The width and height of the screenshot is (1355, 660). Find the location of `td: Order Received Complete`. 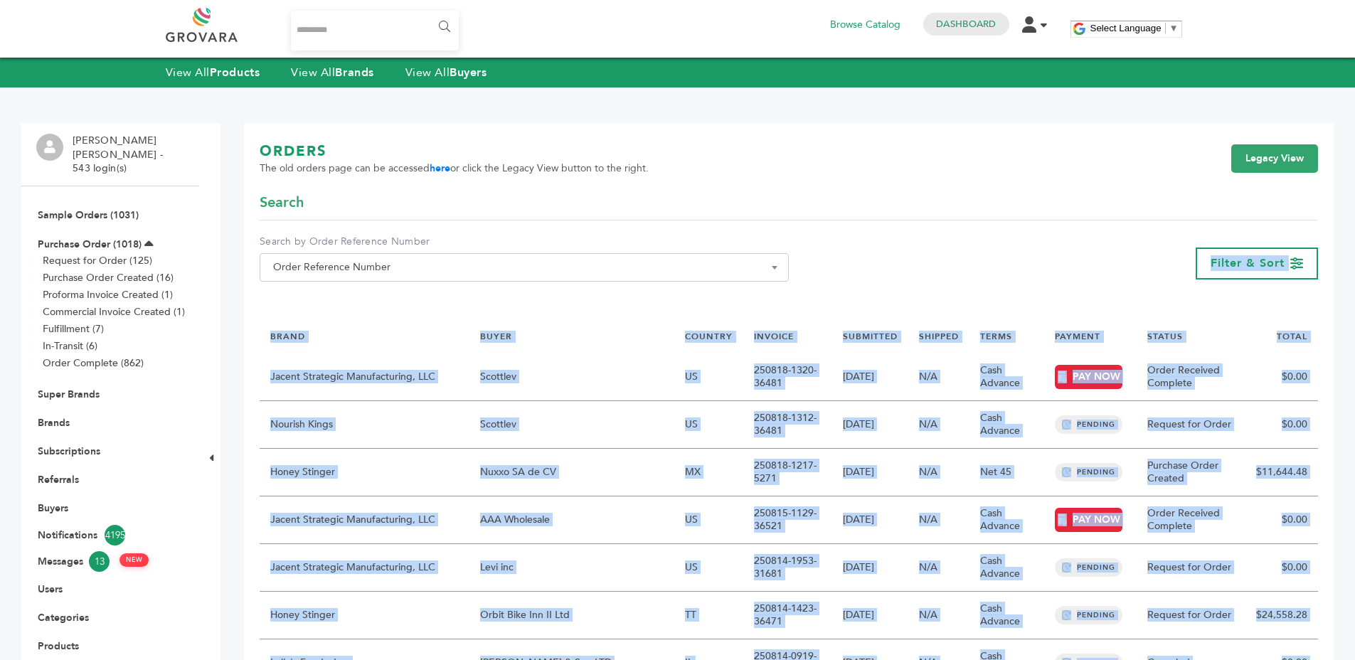

td: Order Received Complete is located at coordinates (1191, 377).